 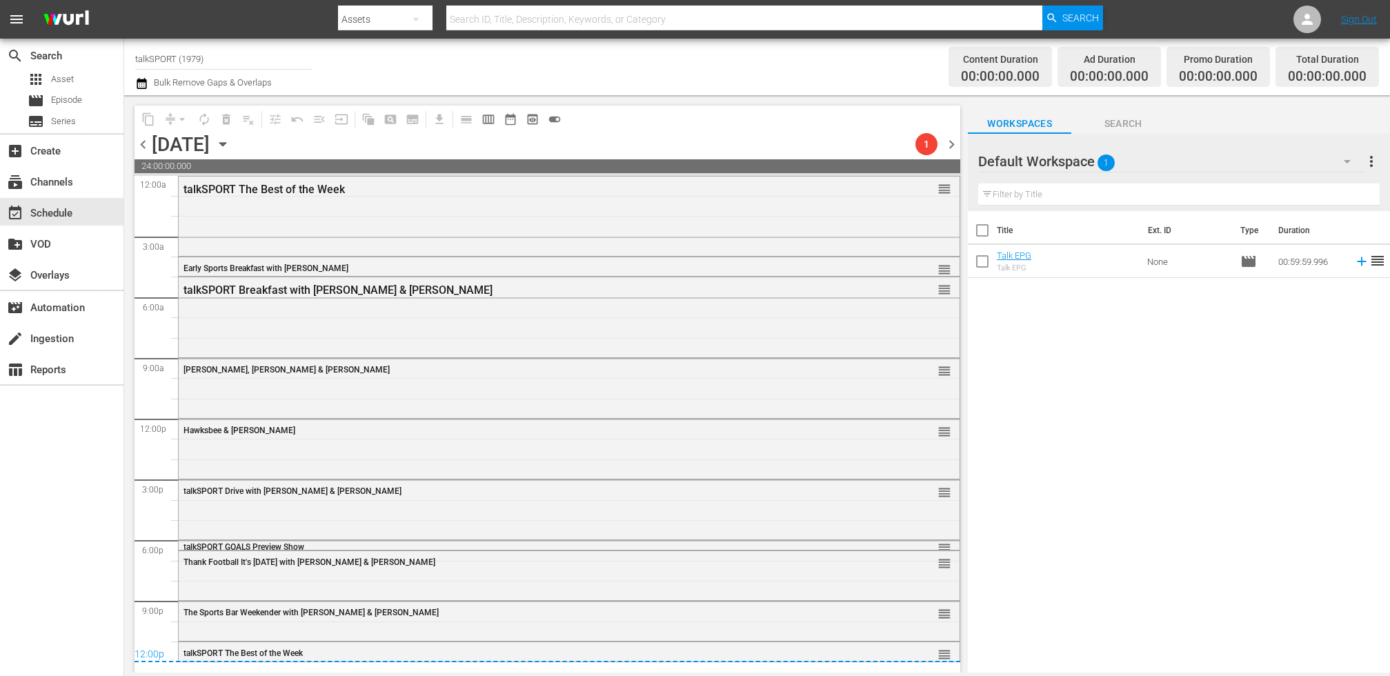 I want to click on span: Overlays, so click(x=15, y=275).